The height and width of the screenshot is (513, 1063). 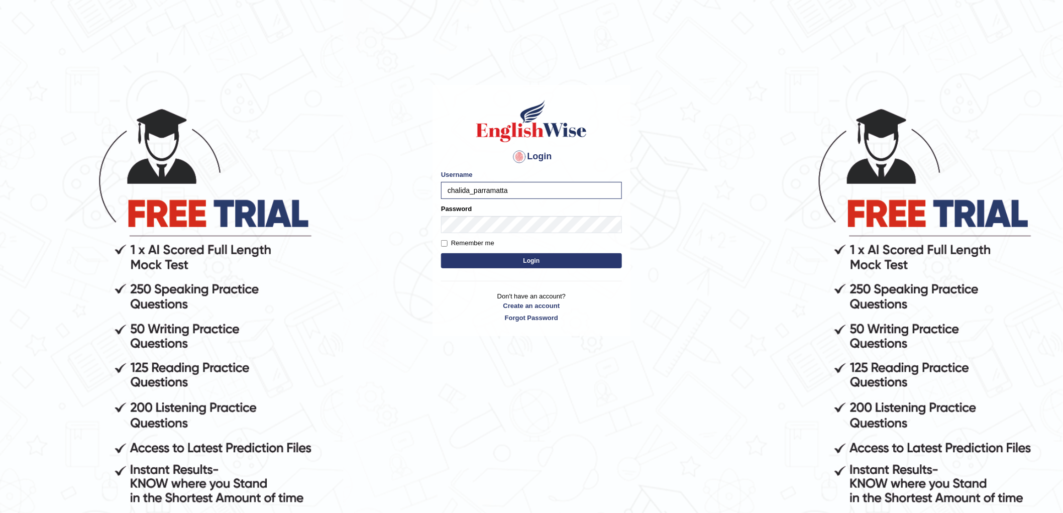 I want to click on img: Logo of English Wise sign in for intelligent practice with AI, so click(x=532, y=121).